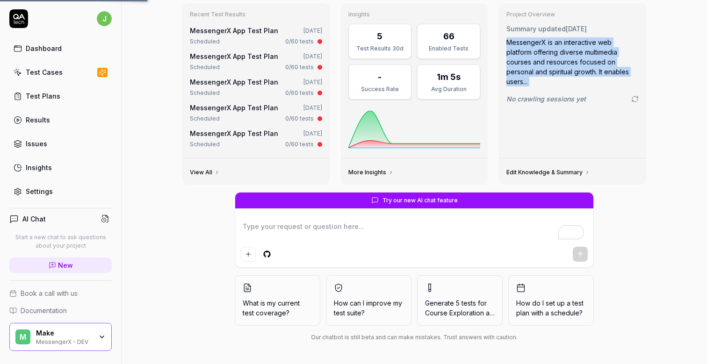 This screenshot has height=364, width=707. What do you see at coordinates (60, 293) in the screenshot?
I see `a: Book a call with us` at bounding box center [60, 293].